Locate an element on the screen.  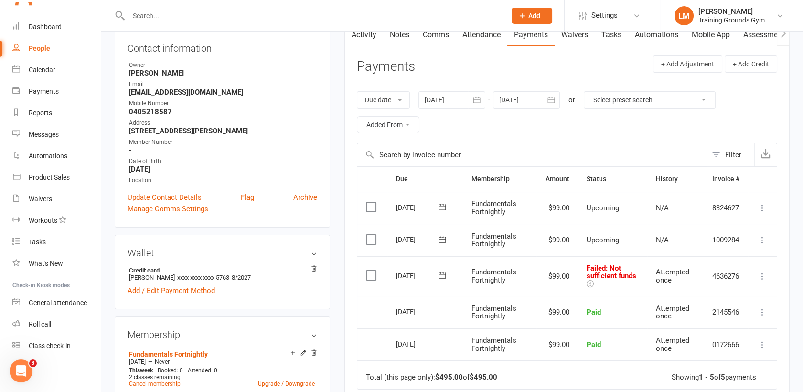
a: Calendar is located at coordinates (56, 70).